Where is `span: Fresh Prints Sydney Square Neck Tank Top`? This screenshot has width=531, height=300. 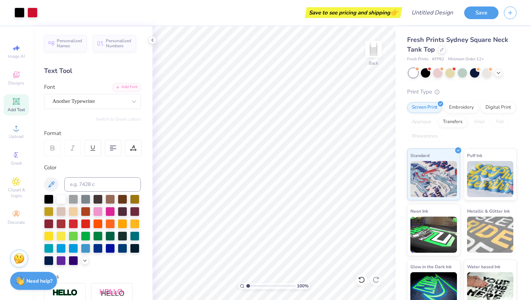 span: Fresh Prints Sydney Square Neck Tank Top is located at coordinates (457, 44).